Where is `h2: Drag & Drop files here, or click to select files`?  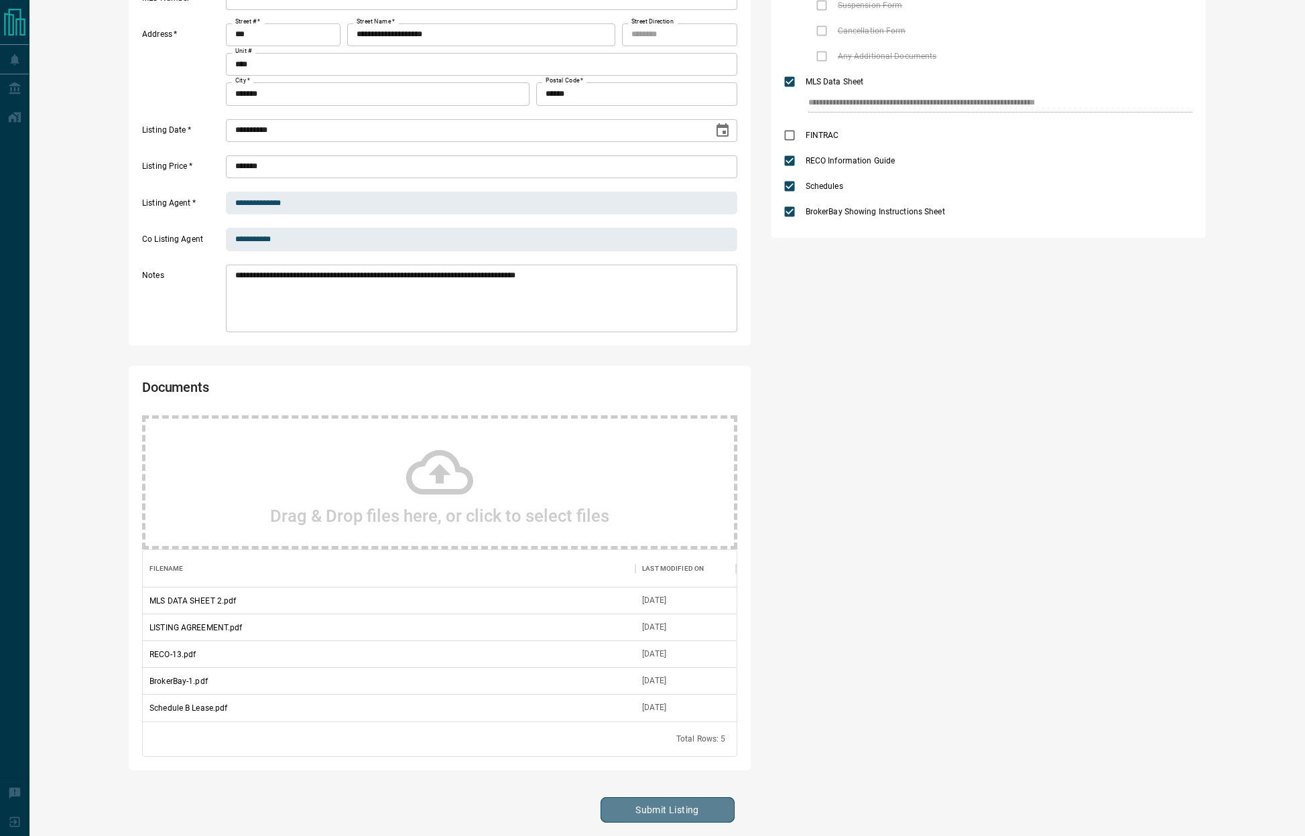 h2: Drag & Drop files here, or click to select files is located at coordinates (440, 516).